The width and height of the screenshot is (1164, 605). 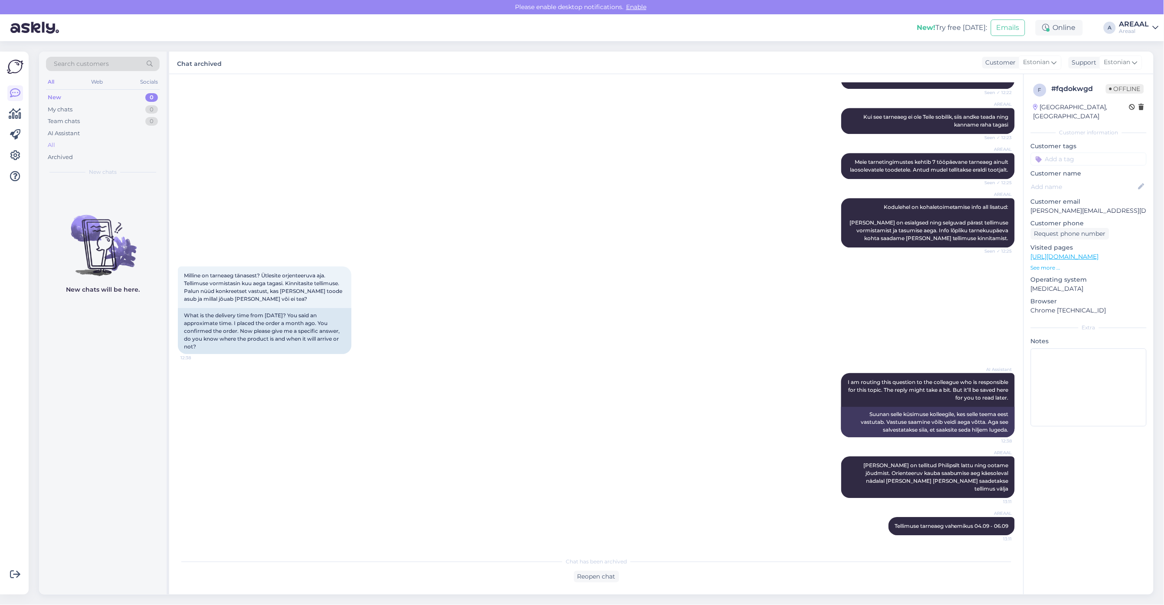 I want to click on p: Notes, so click(x=1088, y=341).